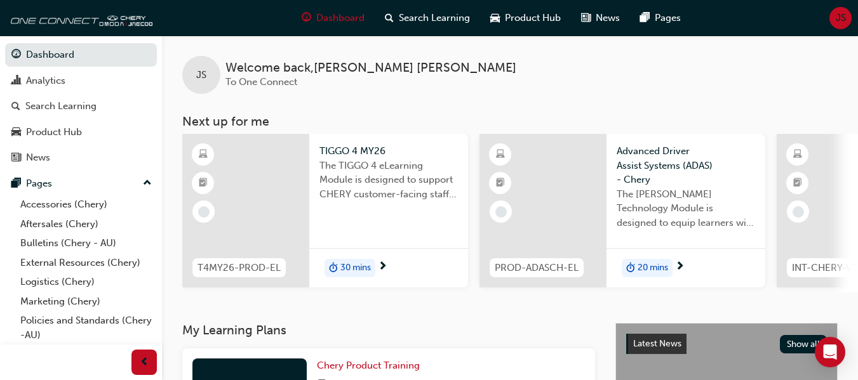  What do you see at coordinates (81, 132) in the screenshot?
I see `a: Product Hub` at bounding box center [81, 132].